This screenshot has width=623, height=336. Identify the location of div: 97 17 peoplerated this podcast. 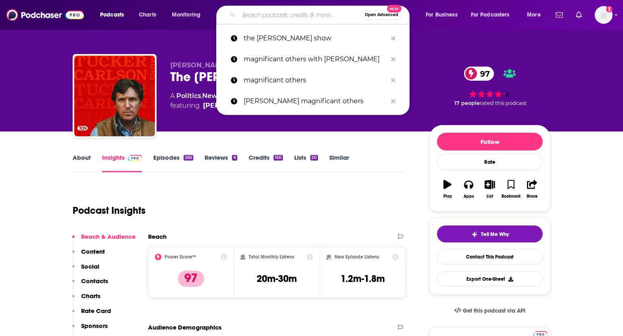
(490, 86).